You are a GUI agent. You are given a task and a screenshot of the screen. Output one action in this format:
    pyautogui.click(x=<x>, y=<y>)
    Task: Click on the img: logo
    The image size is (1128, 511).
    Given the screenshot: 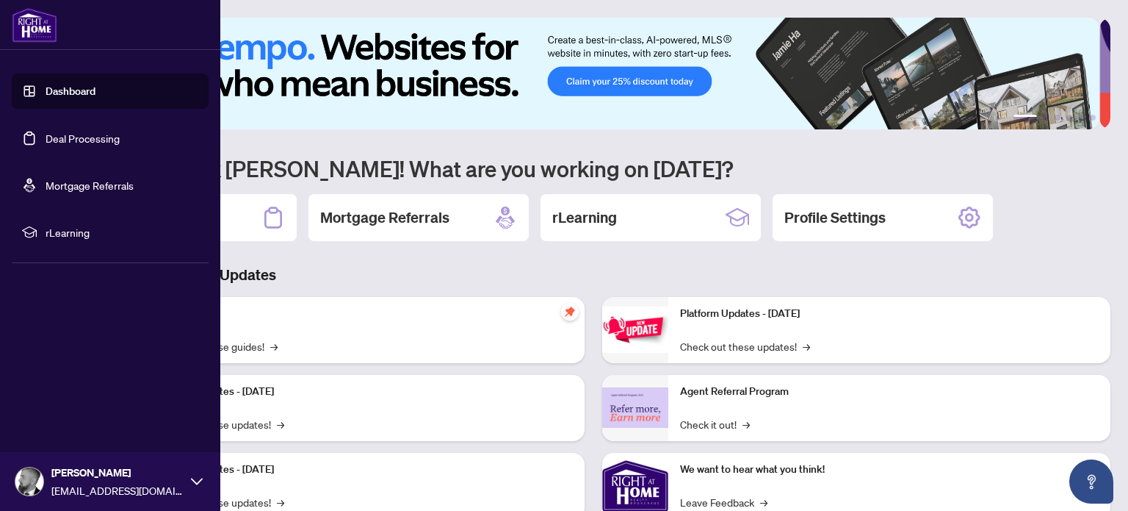 What is the action you would take?
    pyautogui.click(x=35, y=25)
    